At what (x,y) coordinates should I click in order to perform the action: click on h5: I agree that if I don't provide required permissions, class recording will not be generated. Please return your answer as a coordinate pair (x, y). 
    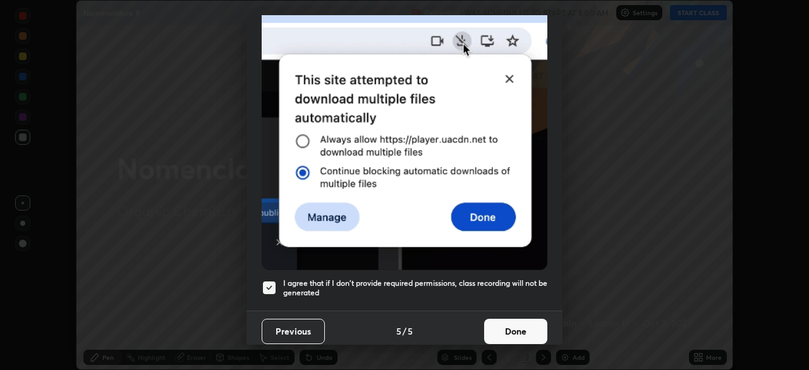
    Looking at the image, I should click on (415, 287).